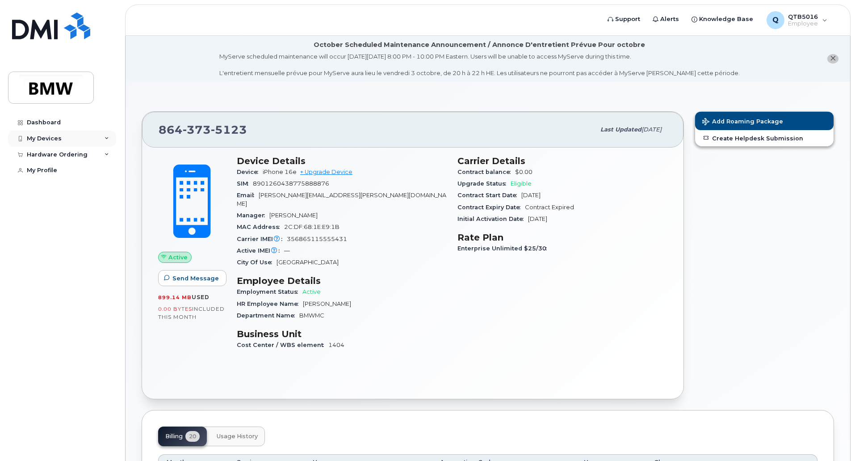 The height and width of the screenshot is (461, 855). I want to click on span: 1404, so click(337, 345).